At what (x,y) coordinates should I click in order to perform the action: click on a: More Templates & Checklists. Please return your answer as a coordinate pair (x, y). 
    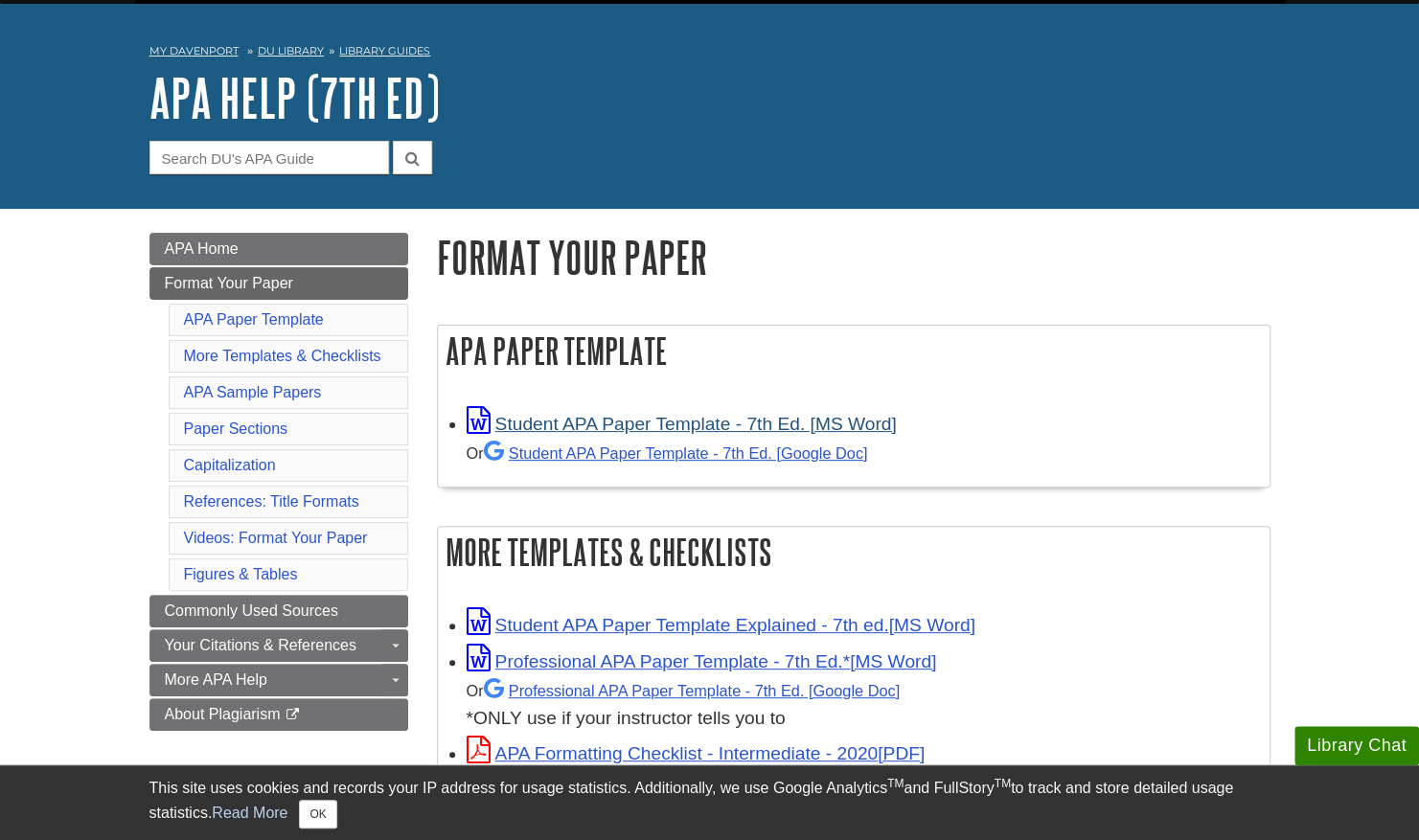
    Looking at the image, I should click on (282, 355).